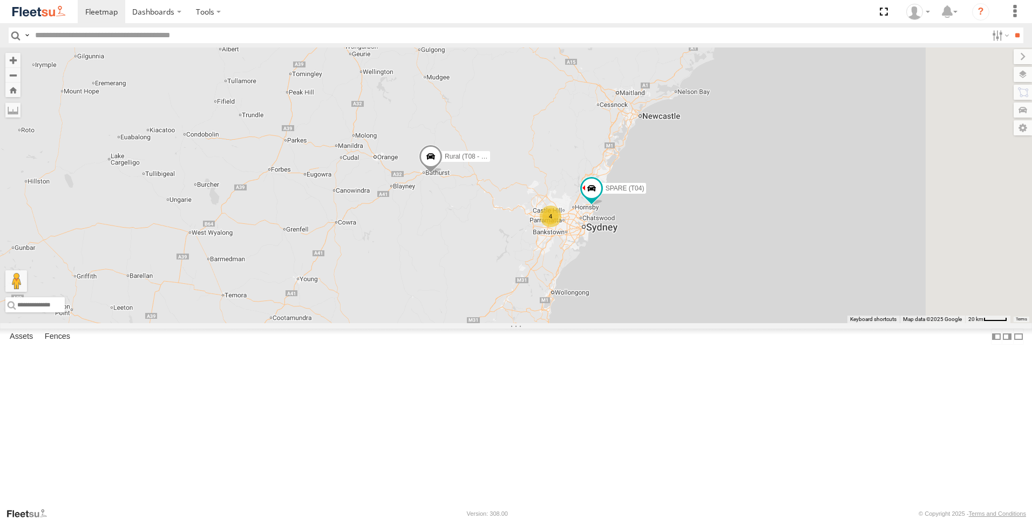  I want to click on span: 20 km, so click(975, 319).